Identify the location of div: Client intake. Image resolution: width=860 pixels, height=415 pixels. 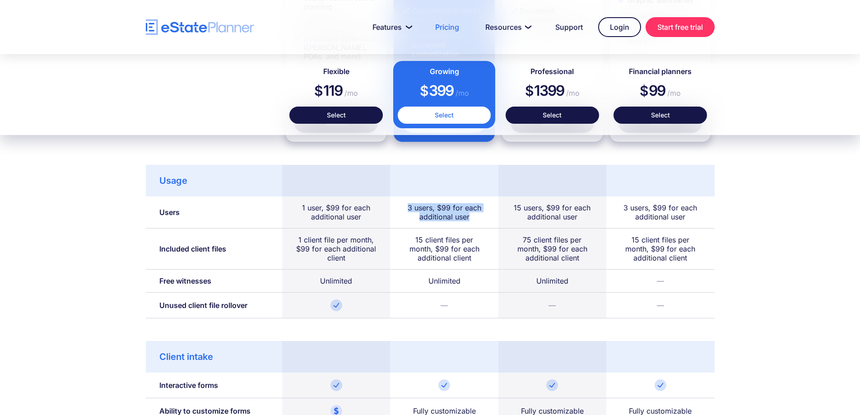
(186, 357).